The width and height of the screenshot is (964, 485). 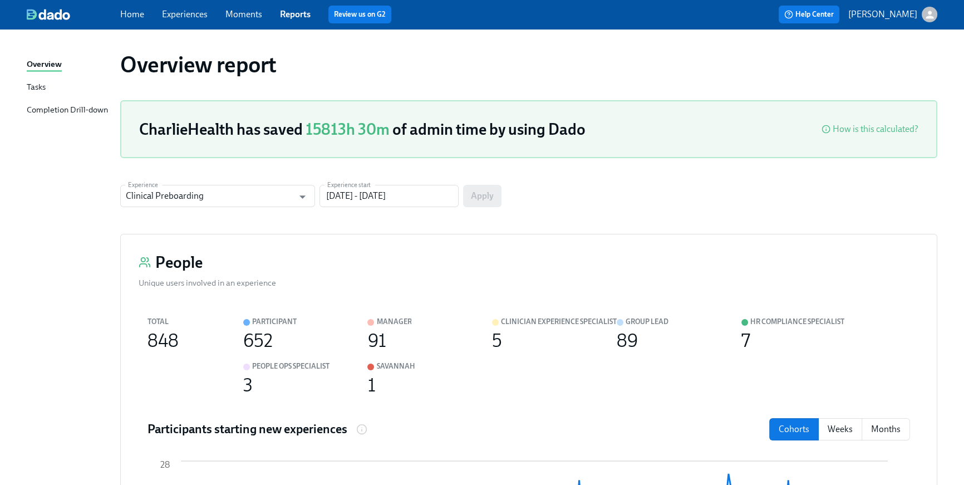 What do you see at coordinates (886, 429) in the screenshot?
I see `button: months` at bounding box center [886, 429].